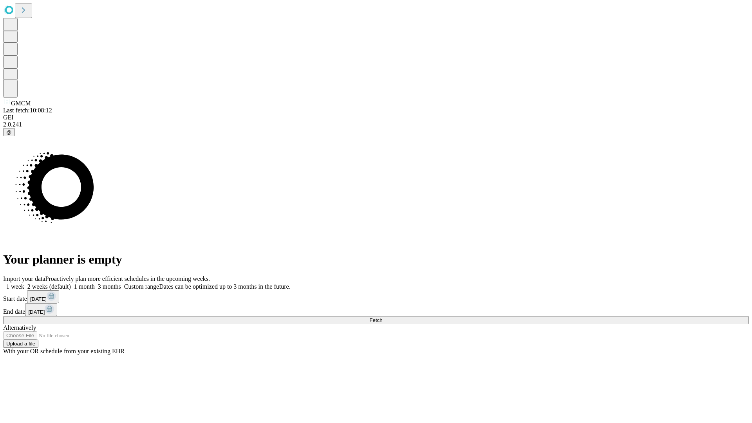 The height and width of the screenshot is (423, 752). I want to click on button: Fetch, so click(376, 320).